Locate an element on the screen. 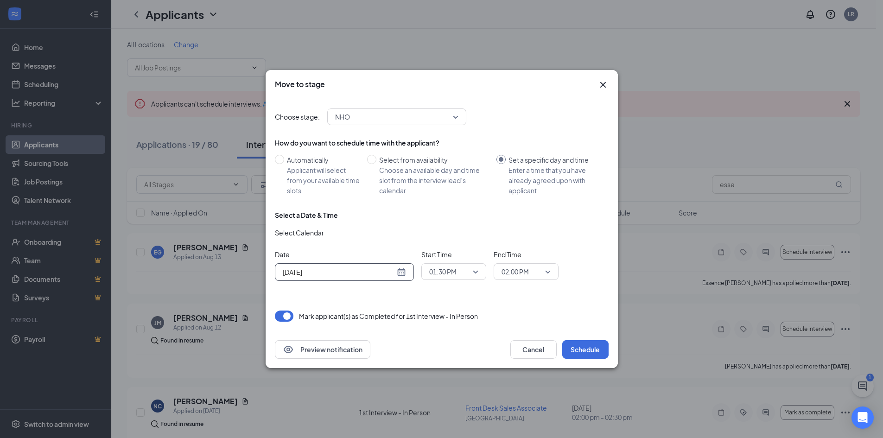 This screenshot has width=883, height=438. button: Close is located at coordinates (603, 85).